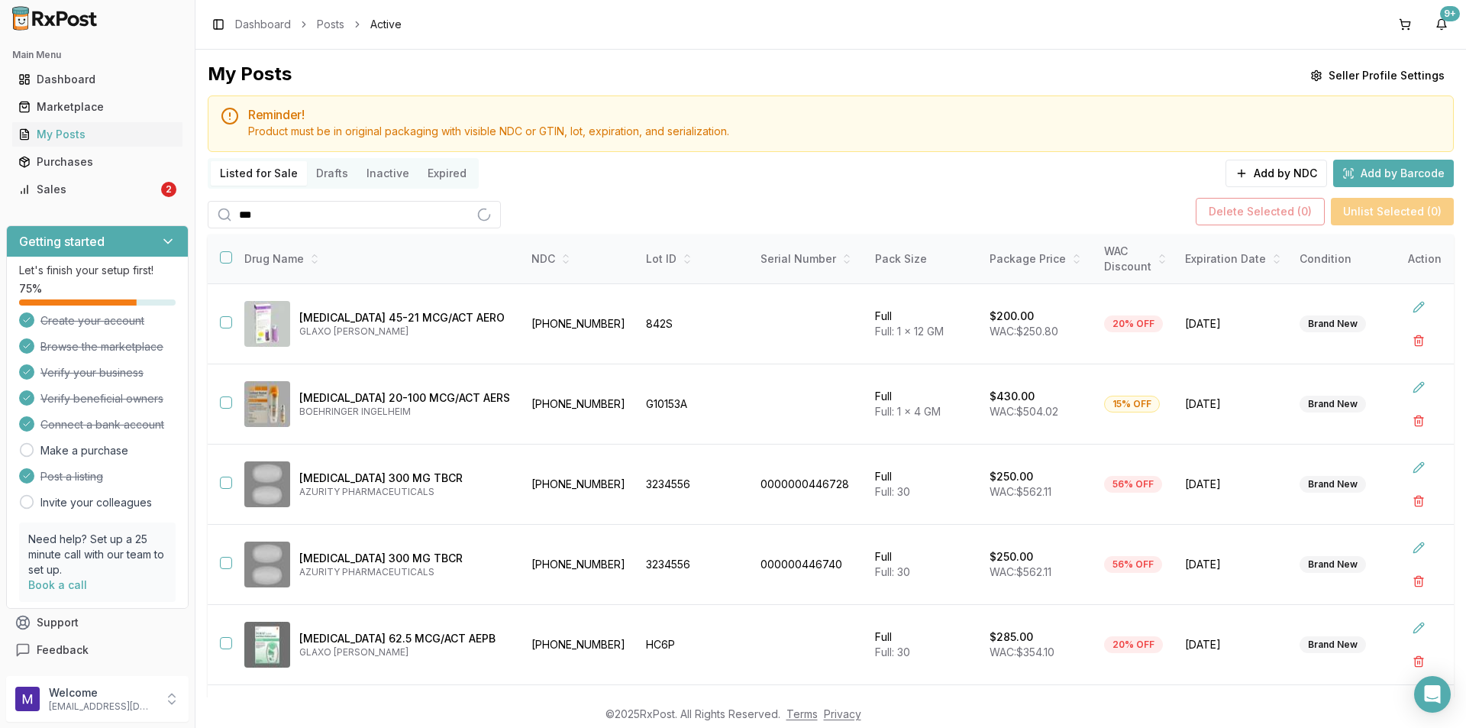 The width and height of the screenshot is (1466, 728). I want to click on td: HC6P, so click(694, 645).